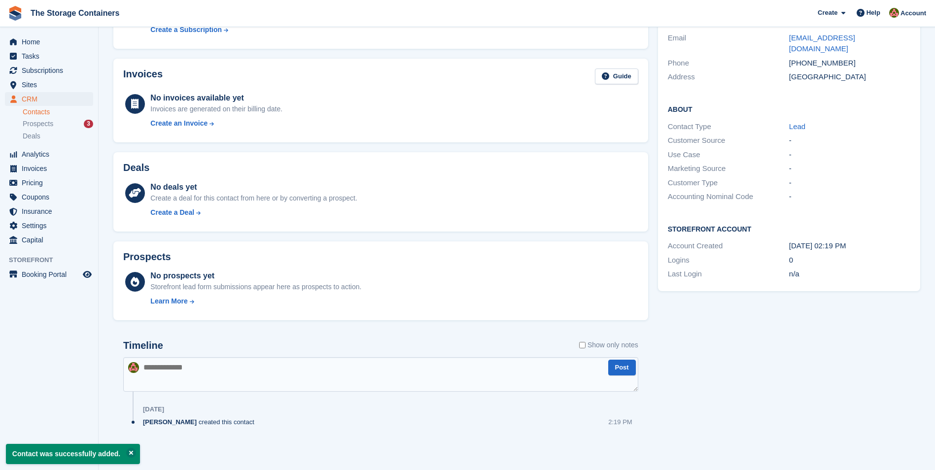 Image resolution: width=935 pixels, height=470 pixels. Describe the element at coordinates (51, 71) in the screenshot. I see `span: Subscriptions` at that location.